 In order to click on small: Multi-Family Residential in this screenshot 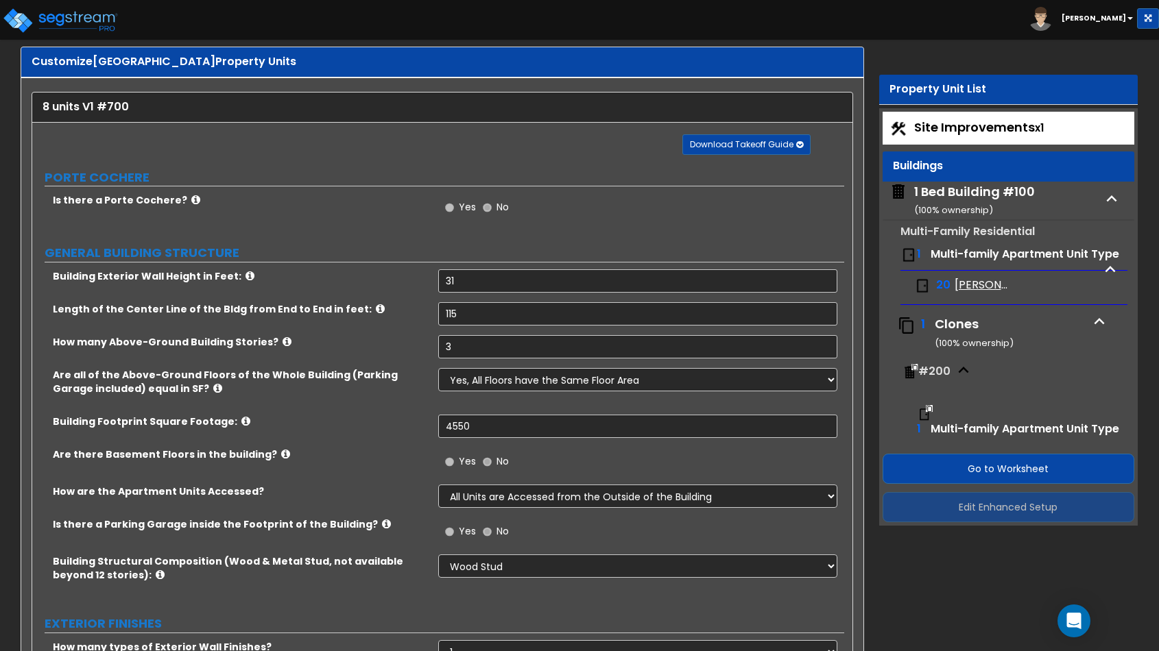, I will do `click(967, 231)`.